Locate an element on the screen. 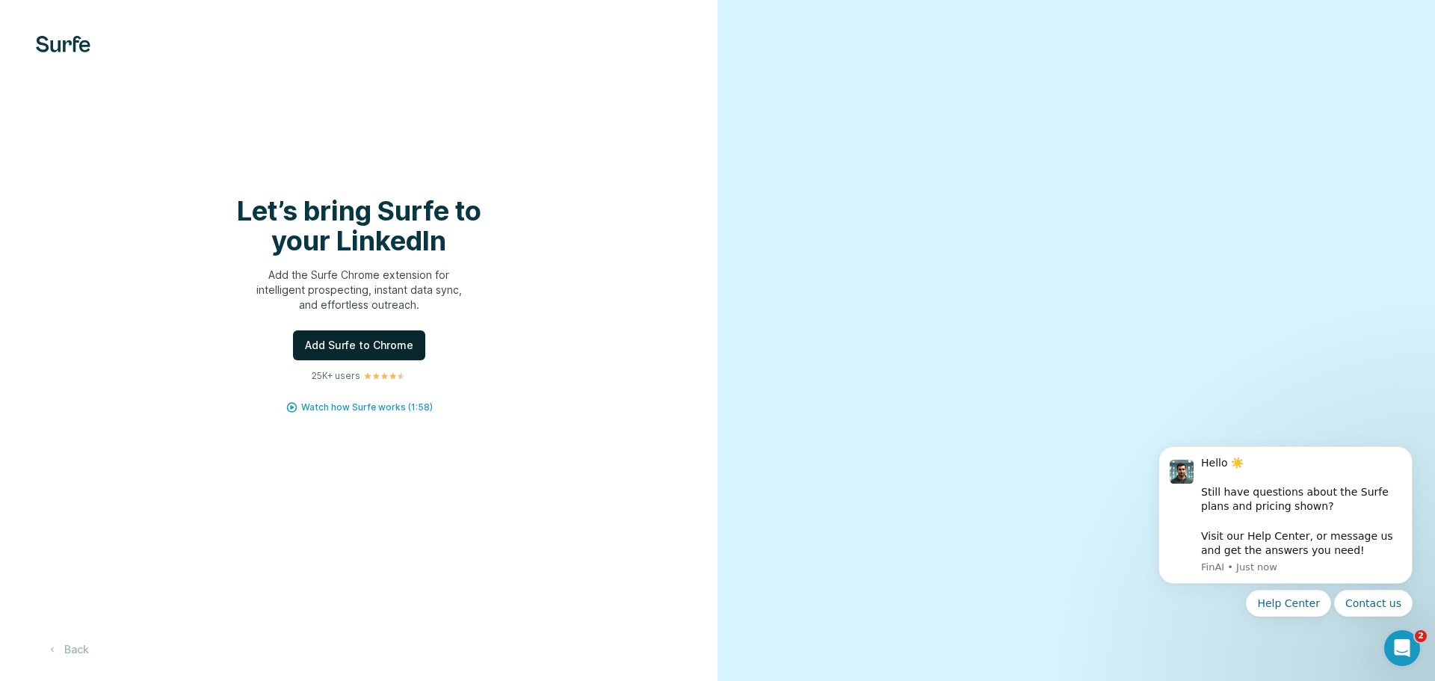 Image resolution: width=1435 pixels, height=681 pixels. button: Quick reply: Contact us is located at coordinates (237, 176).